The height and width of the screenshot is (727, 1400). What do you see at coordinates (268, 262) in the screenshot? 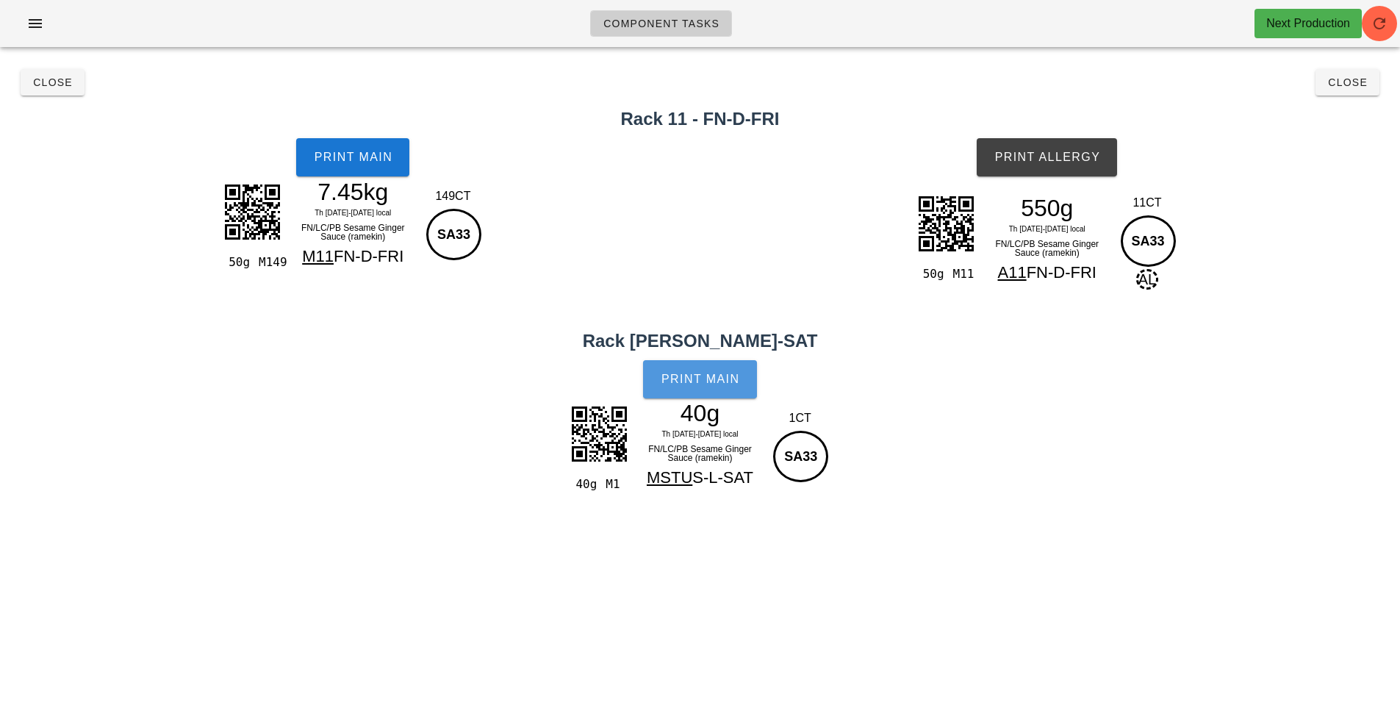
I see `div: M149` at bounding box center [268, 262].